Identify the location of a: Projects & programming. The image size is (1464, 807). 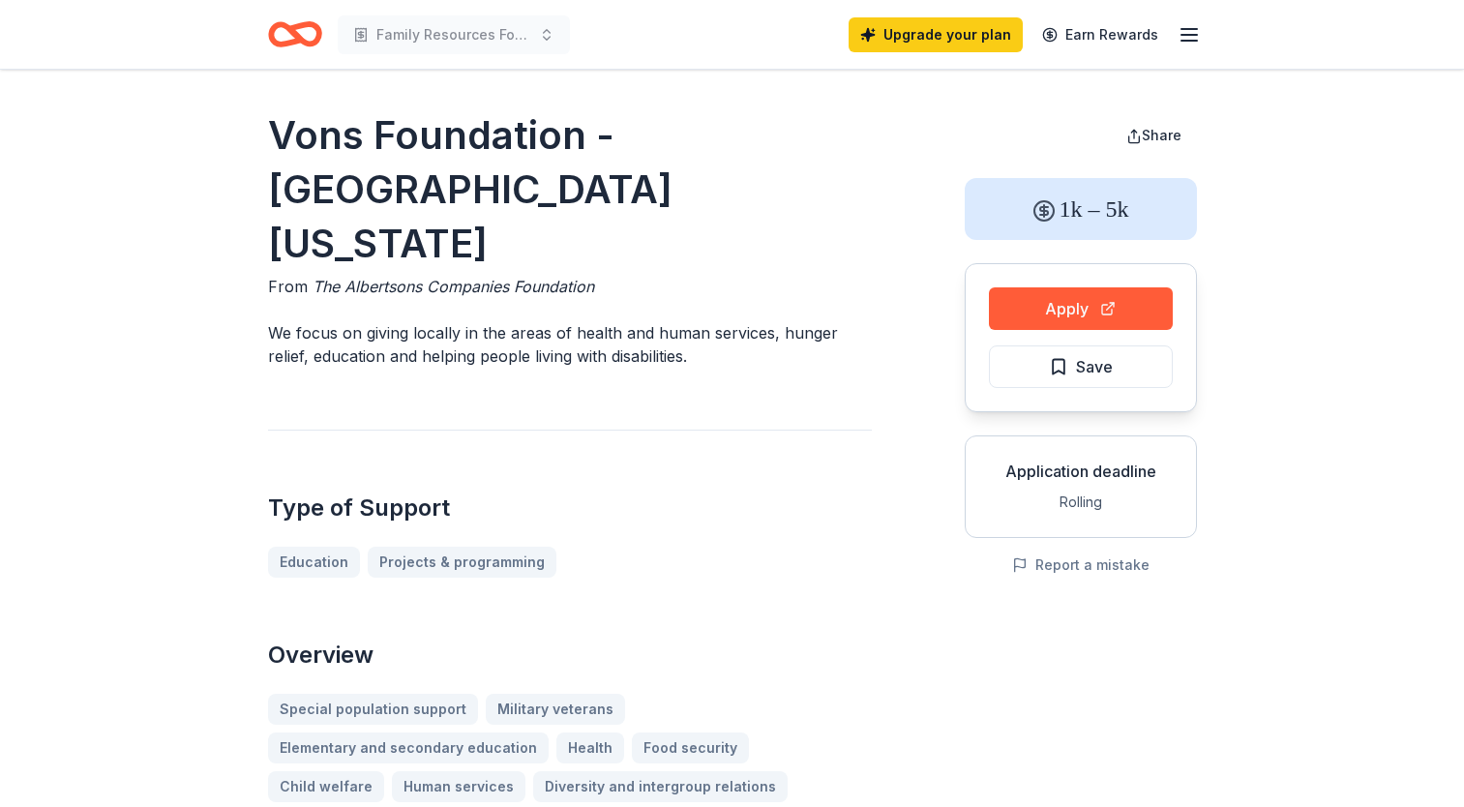
(462, 562).